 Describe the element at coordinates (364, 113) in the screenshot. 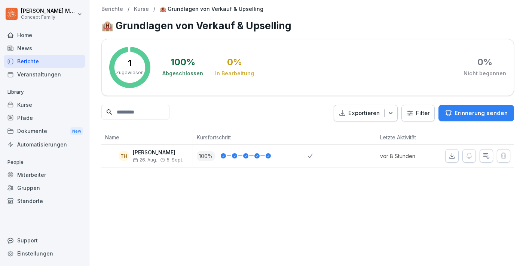

I see `p: Exportieren` at that location.